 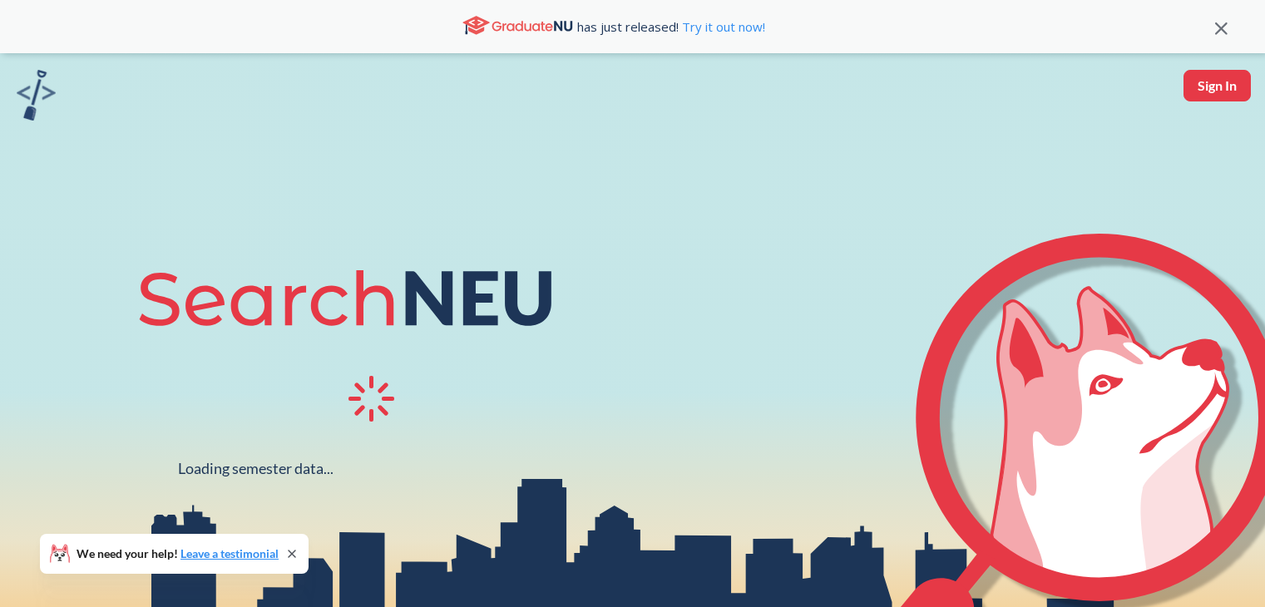 What do you see at coordinates (36, 97) in the screenshot?
I see `a: sandbox logo` at bounding box center [36, 97].